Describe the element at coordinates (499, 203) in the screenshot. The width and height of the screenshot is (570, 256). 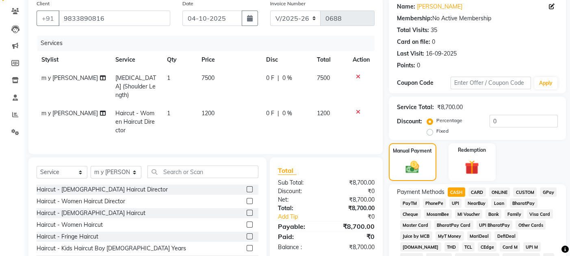
I see `span: Loan` at that location.